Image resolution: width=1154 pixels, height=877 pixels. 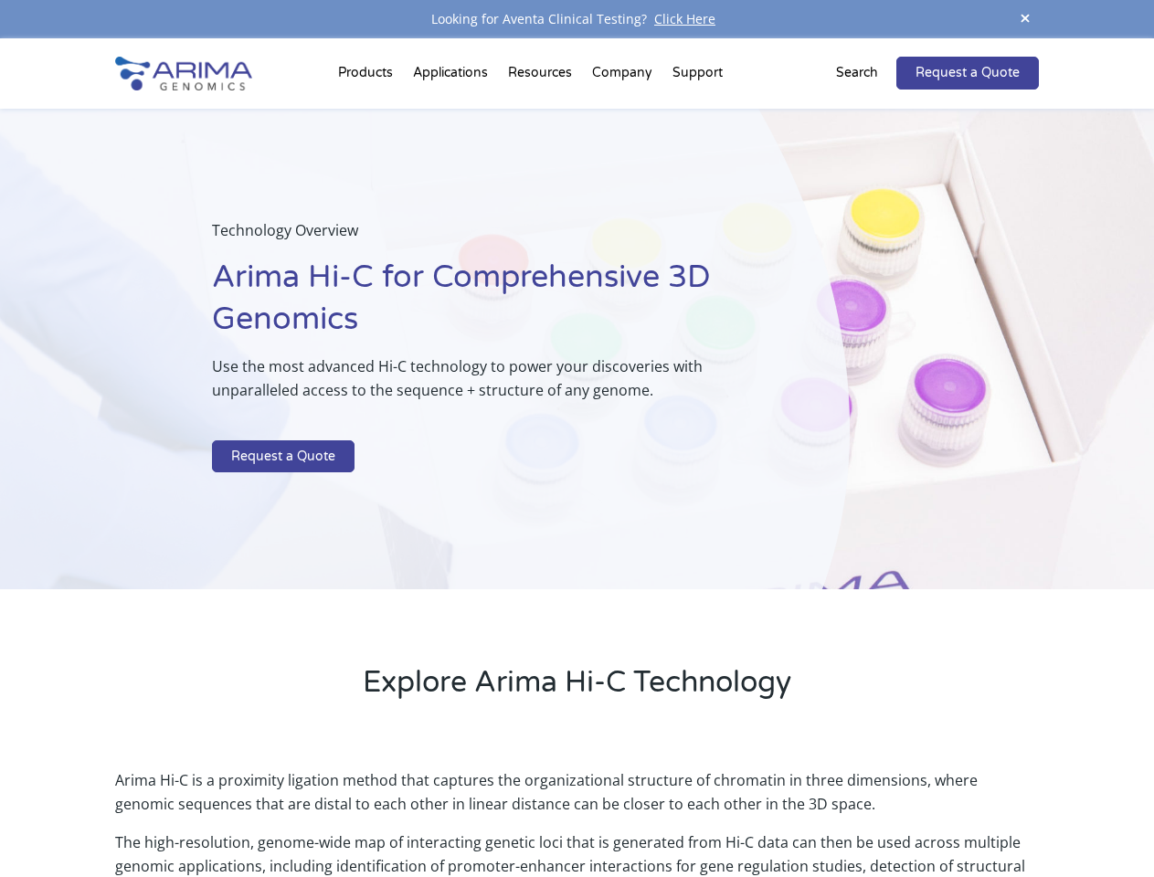 I want to click on p: Technology Overview, so click(x=484, y=238).